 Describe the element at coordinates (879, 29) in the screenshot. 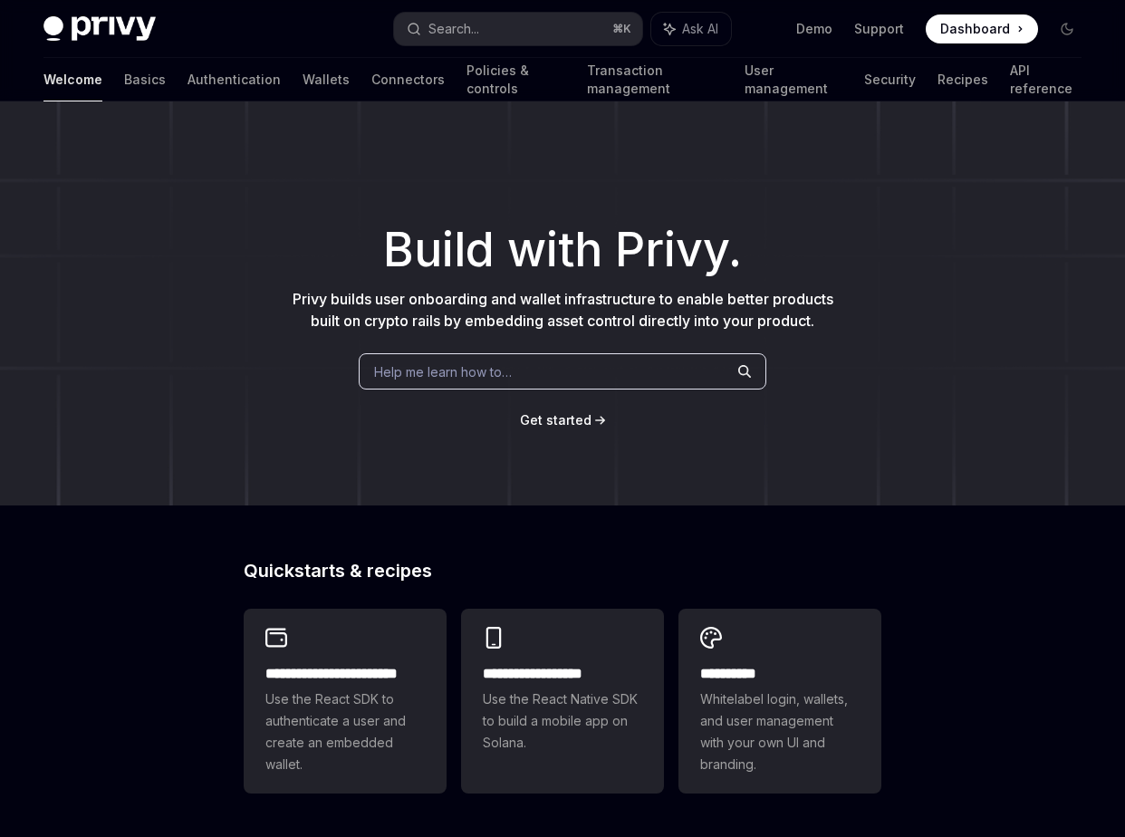

I see `a: Support` at that location.